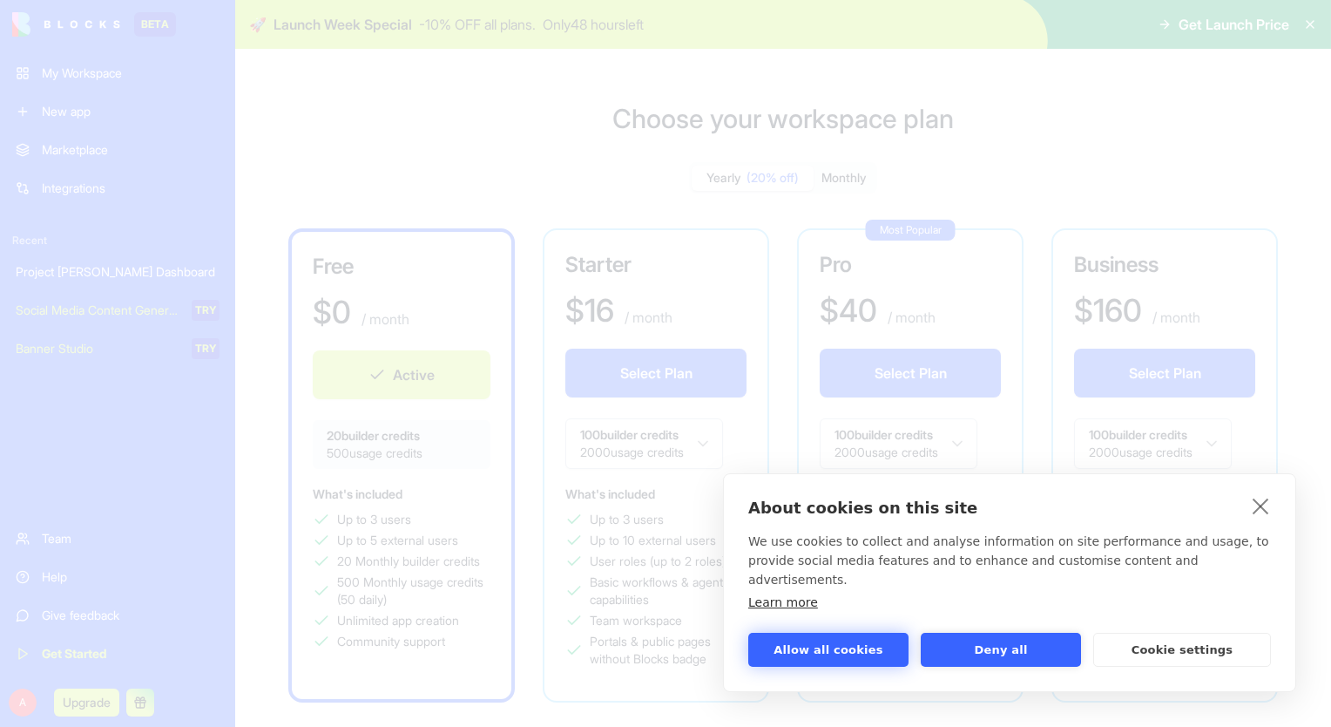 The width and height of the screenshot is (1331, 727). Describe the element at coordinates (1001, 649) in the screenshot. I see `button: Deny all` at that location.